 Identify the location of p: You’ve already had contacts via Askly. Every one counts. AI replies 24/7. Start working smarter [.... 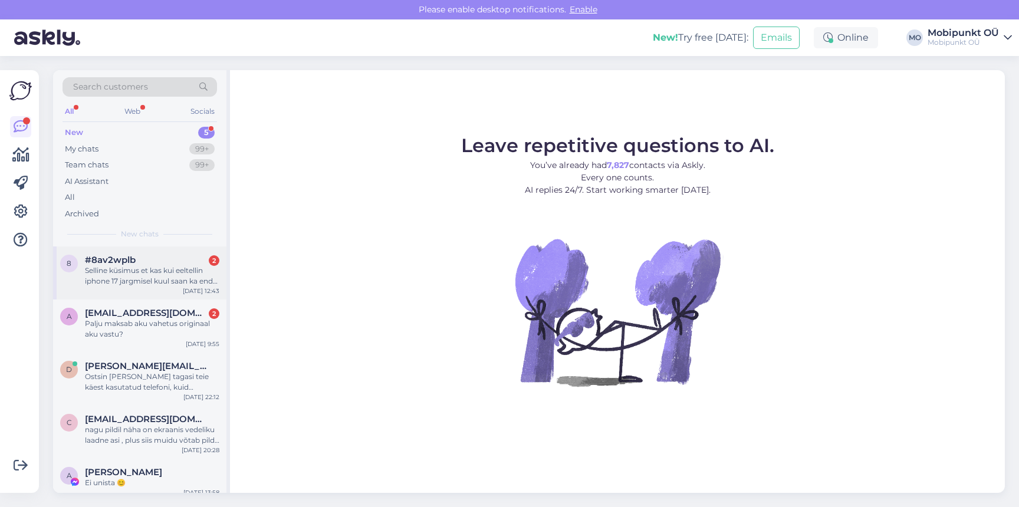
(618, 178).